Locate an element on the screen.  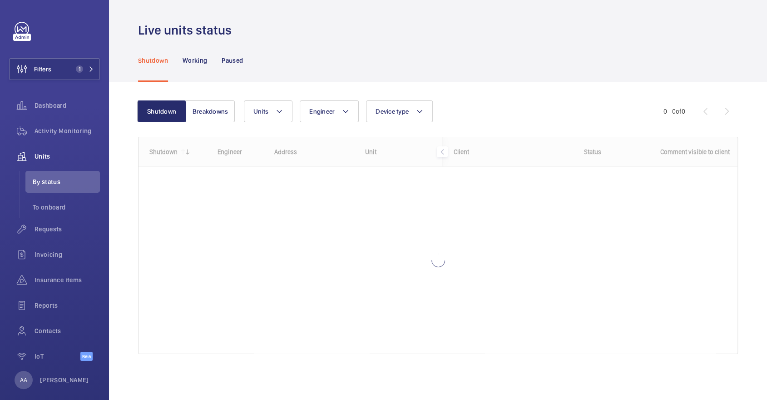
span: of is located at coordinates (679, 111).